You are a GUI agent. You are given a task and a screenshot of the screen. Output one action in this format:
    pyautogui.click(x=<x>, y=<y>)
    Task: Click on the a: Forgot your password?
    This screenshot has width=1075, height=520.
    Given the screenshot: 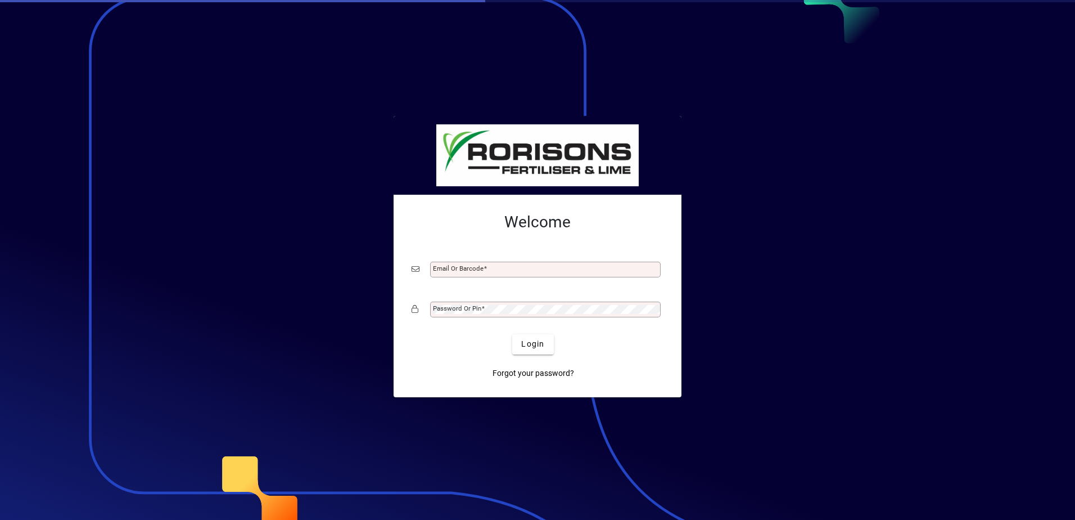 What is the action you would take?
    pyautogui.click(x=533, y=373)
    